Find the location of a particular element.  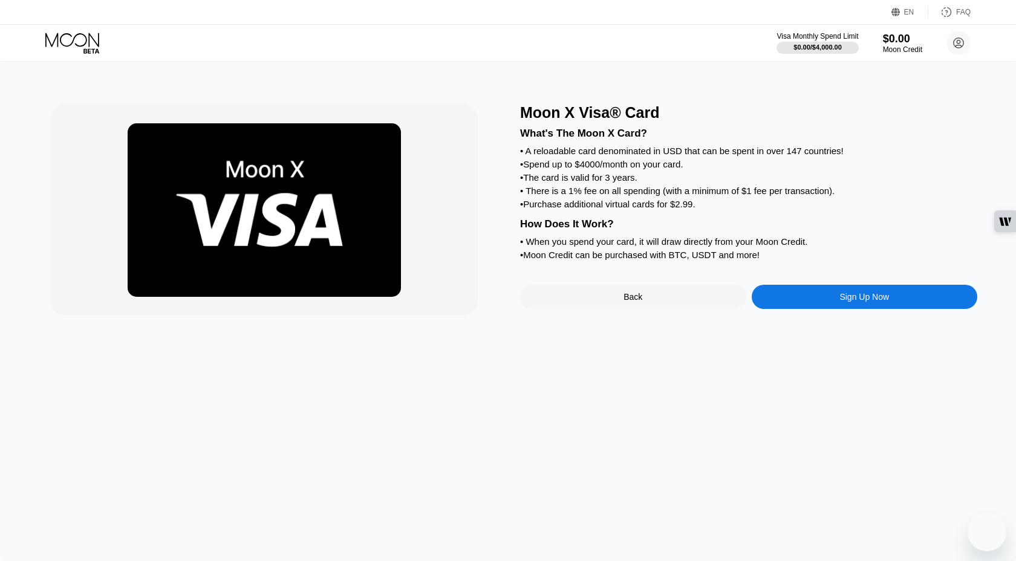

div: $0.00 is located at coordinates (902, 39).